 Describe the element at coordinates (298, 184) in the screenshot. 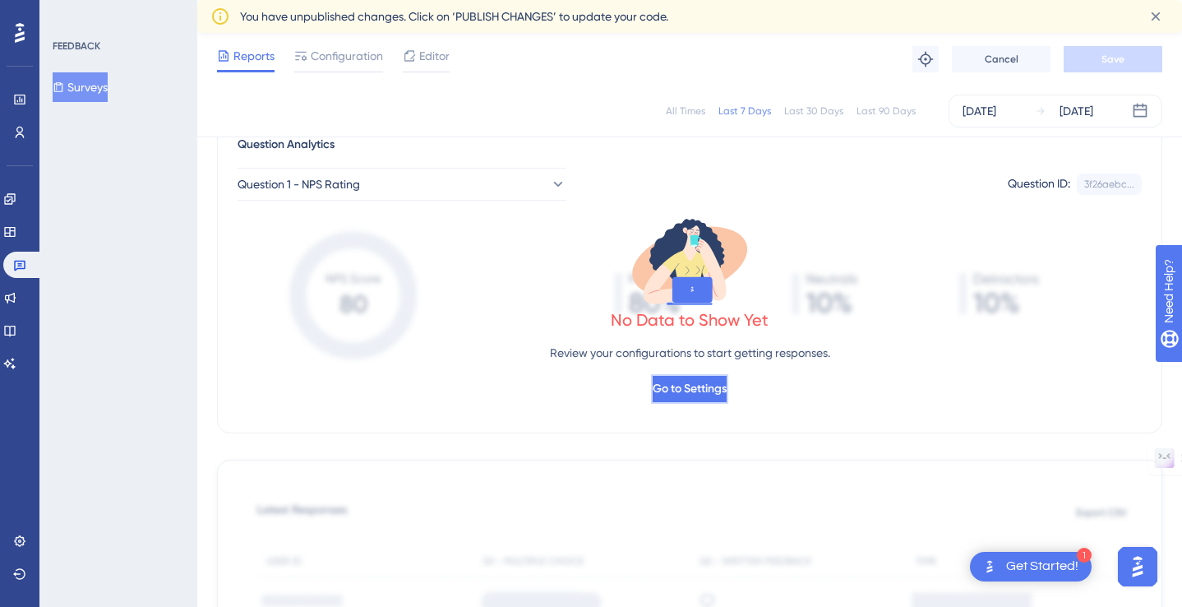

I see `span: Question 1 - NPS Rating` at that location.